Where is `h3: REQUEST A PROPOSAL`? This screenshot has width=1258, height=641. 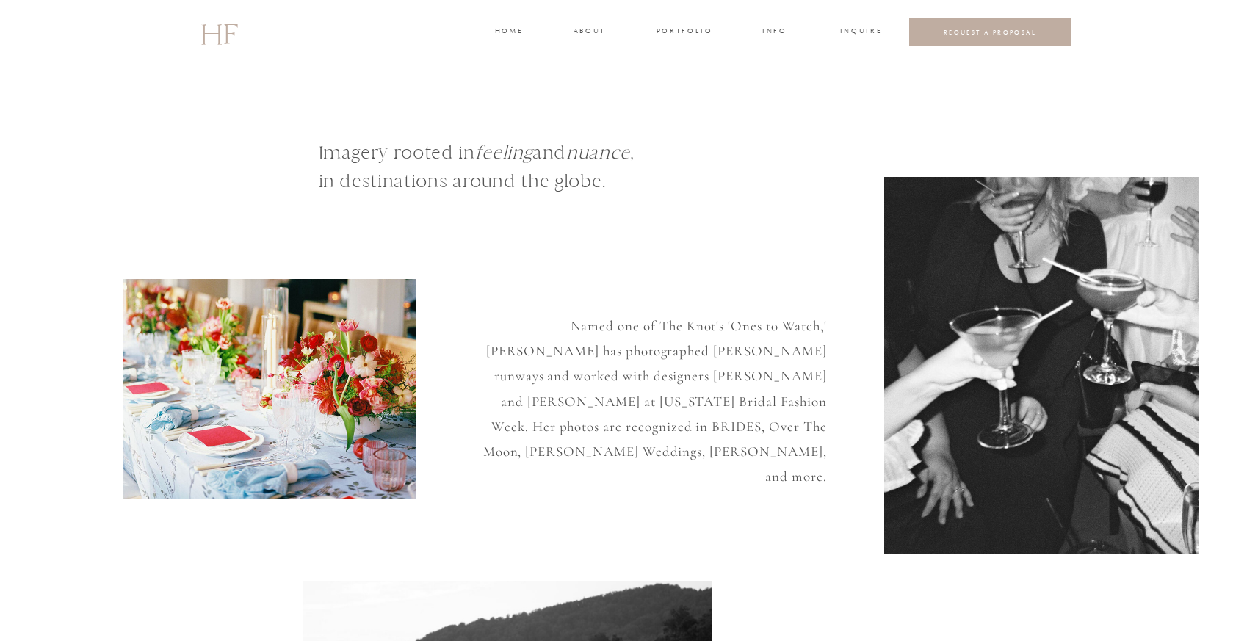
h3: REQUEST A PROPOSAL is located at coordinates (990, 32).